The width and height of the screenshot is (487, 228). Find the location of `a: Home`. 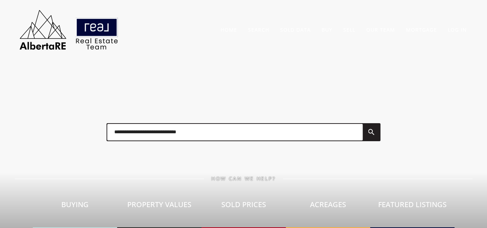

a: Home is located at coordinates (229, 30).